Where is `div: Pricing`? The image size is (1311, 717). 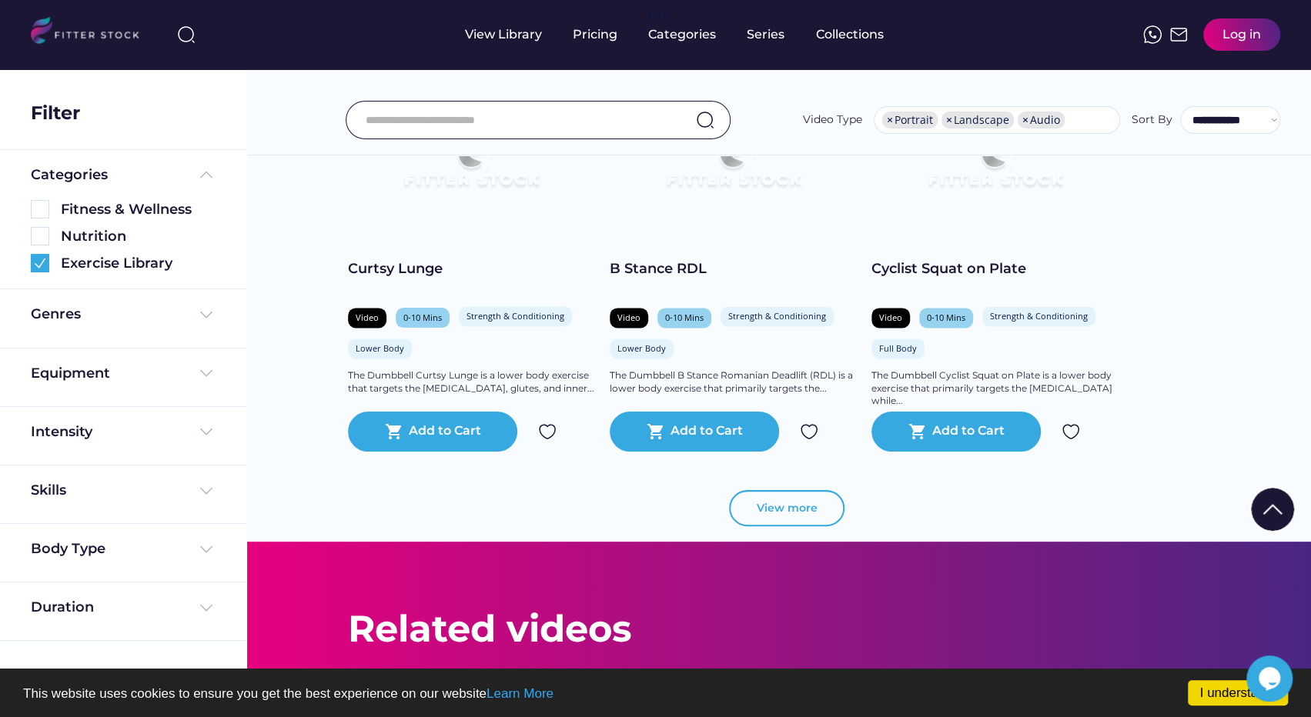 div: Pricing is located at coordinates (595, 35).